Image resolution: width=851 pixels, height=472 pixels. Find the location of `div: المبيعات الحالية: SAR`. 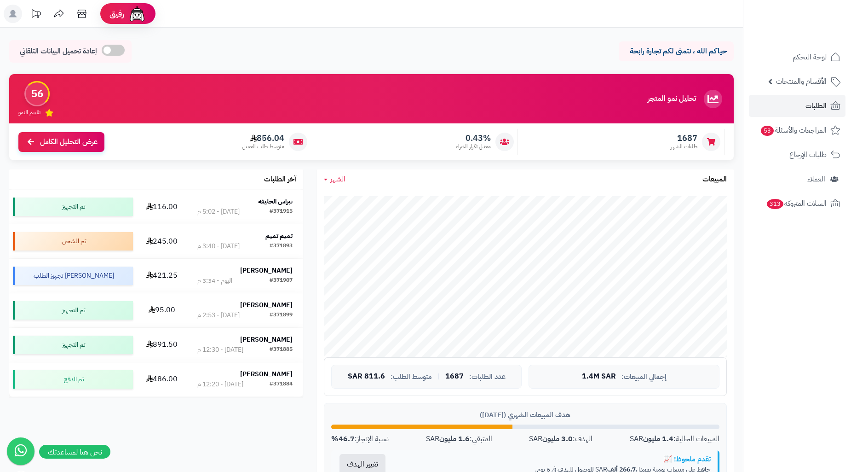

div: المبيعات الحالية: SAR is located at coordinates (675, 439).